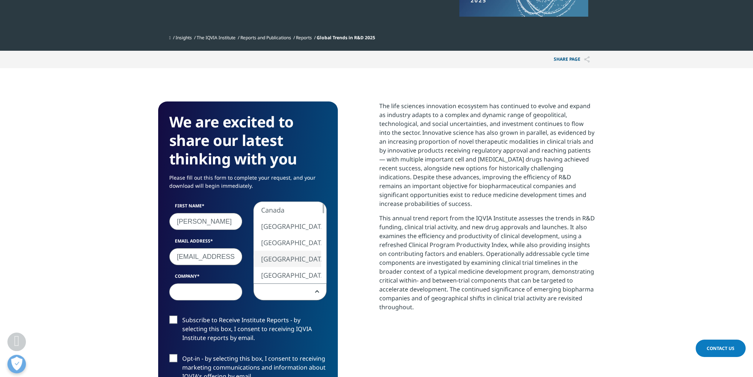  What do you see at coordinates (586, 59) in the screenshot?
I see `img: Share PAGE` at bounding box center [586, 59].